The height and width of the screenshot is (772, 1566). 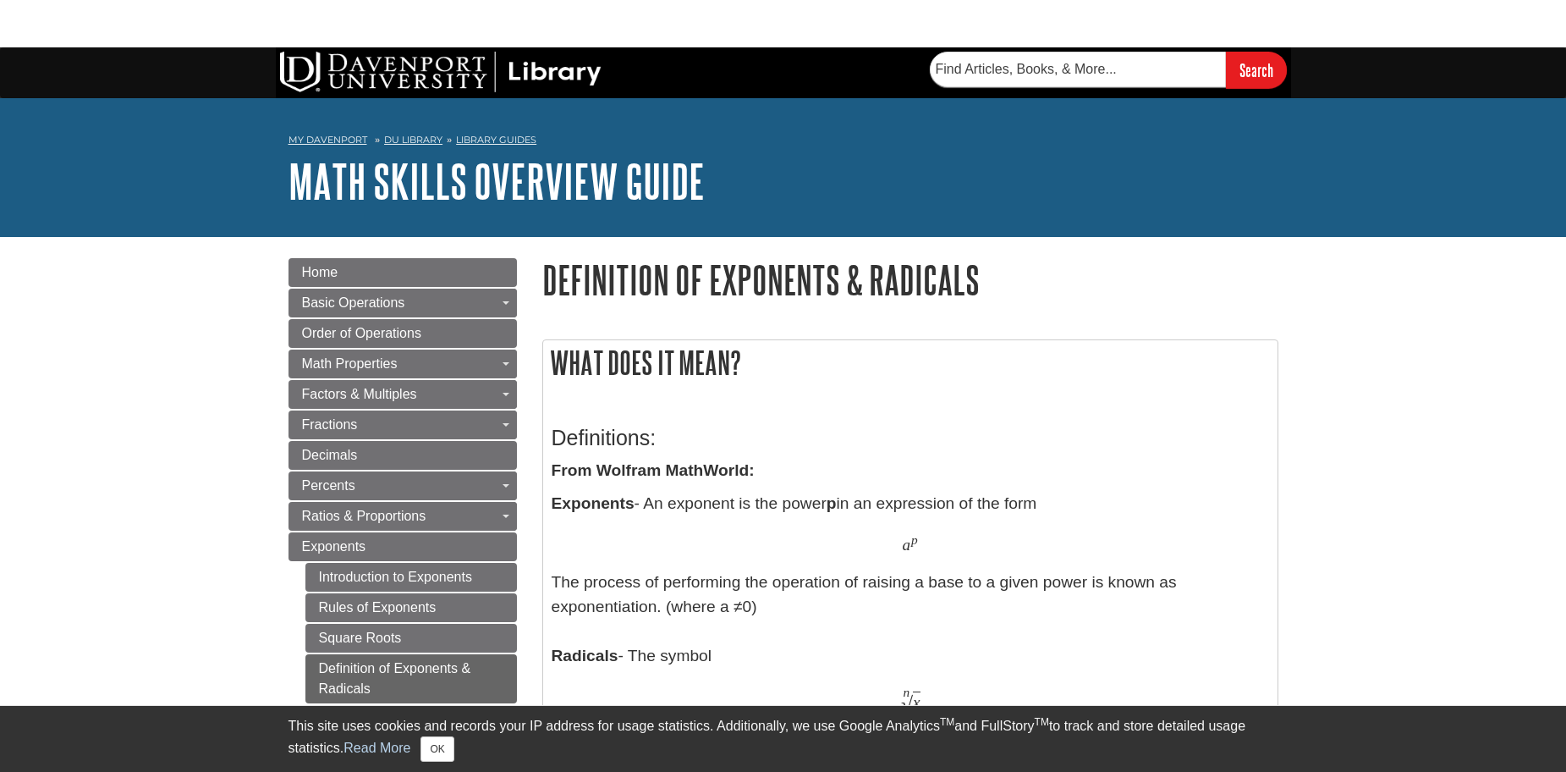 I want to click on span: a, so click(x=906, y=544).